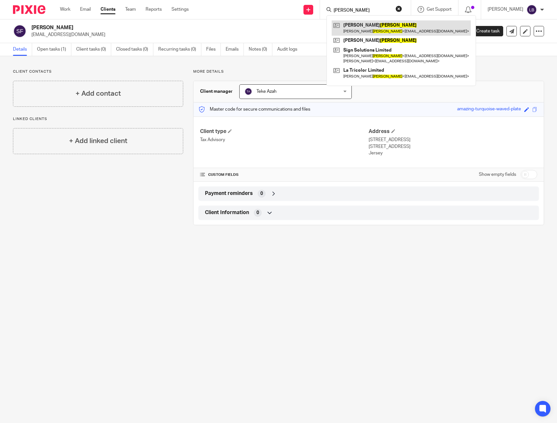  I want to click on p: Client contacts, so click(98, 72).